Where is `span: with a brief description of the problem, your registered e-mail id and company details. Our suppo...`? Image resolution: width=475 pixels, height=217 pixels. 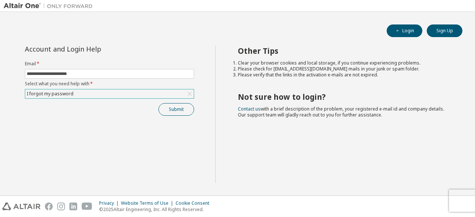 span: with a brief description of the problem, your registered e-mail id and company details. Our suppo... is located at coordinates (341, 112).